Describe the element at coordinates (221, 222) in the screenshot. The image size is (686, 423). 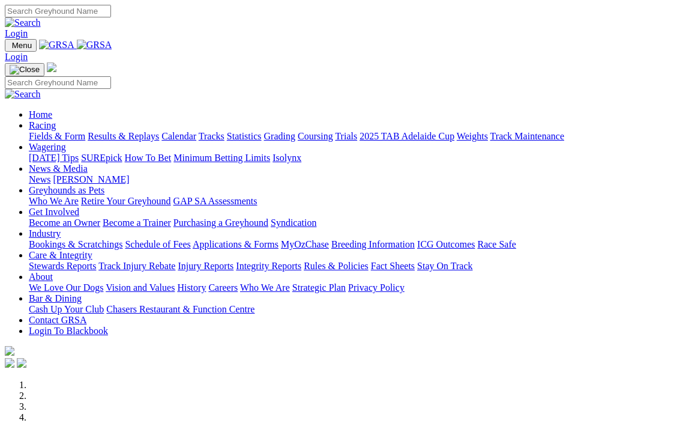
I see `a: Purchasing a Greyhound` at that location.